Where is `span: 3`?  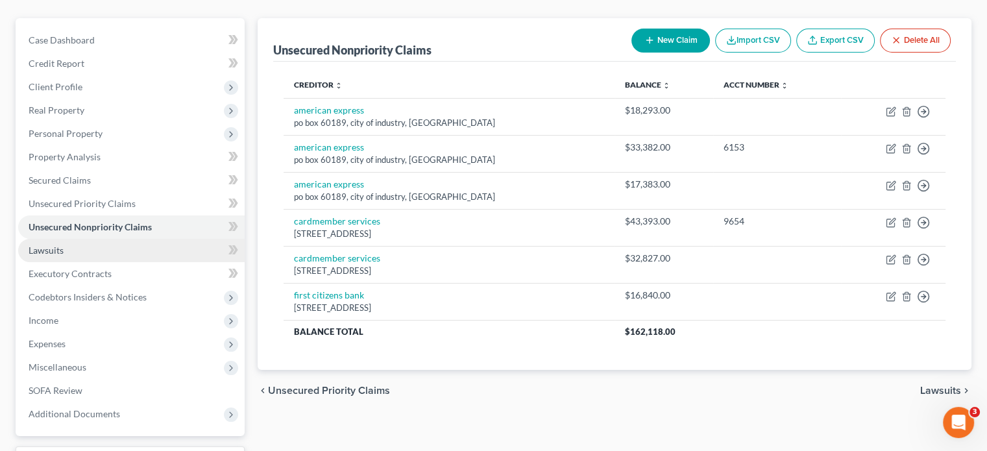
span: 3 is located at coordinates (974, 412).